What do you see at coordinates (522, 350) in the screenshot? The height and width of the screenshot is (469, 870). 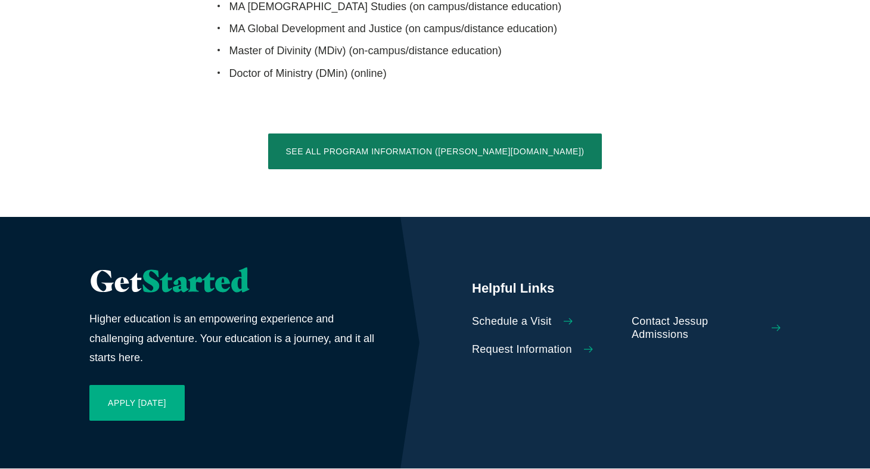 I see `span: Request Information` at bounding box center [522, 350].